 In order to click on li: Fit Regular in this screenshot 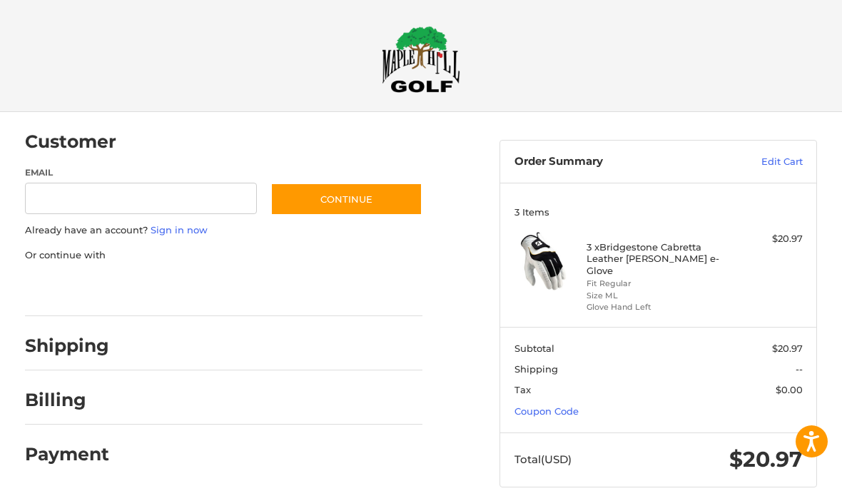, I will do `click(657, 284)`.